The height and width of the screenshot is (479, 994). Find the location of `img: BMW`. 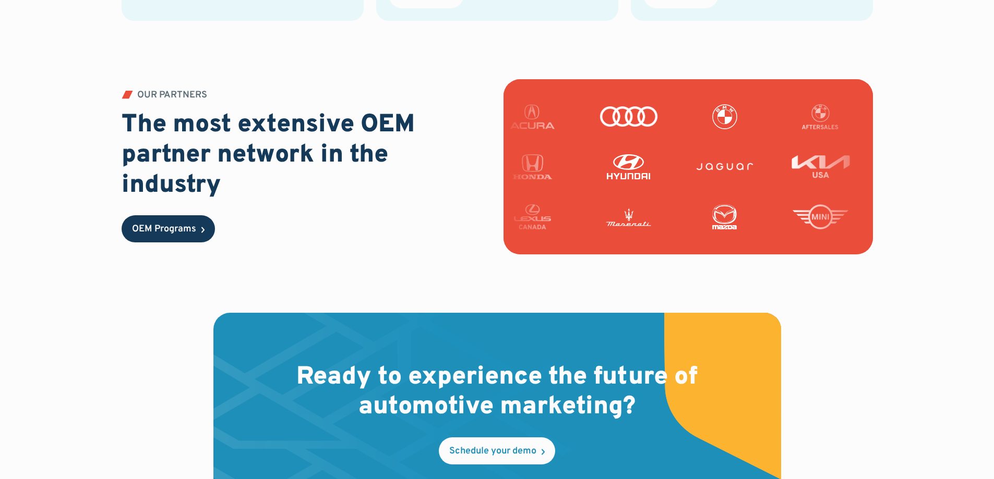

img: BMW is located at coordinates (775, 117).